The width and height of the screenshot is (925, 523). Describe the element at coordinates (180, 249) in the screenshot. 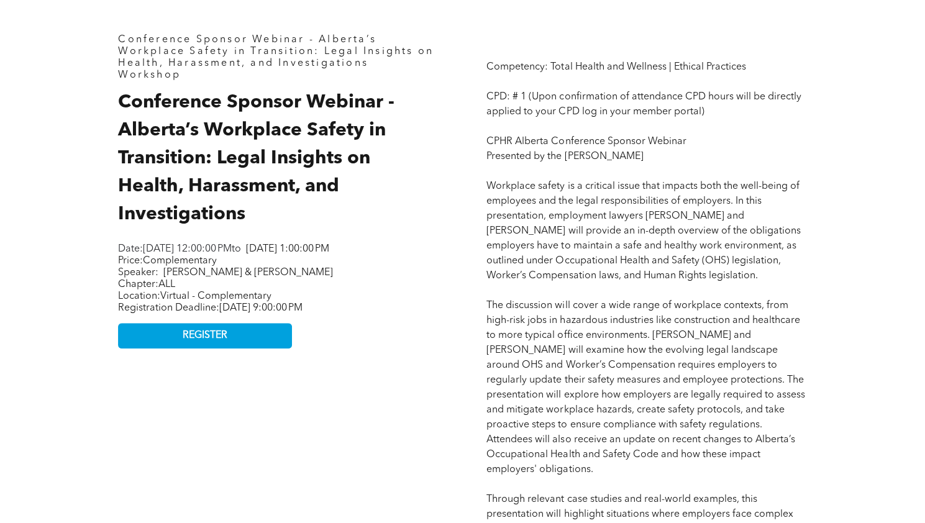

I see `span: Date: to` at that location.